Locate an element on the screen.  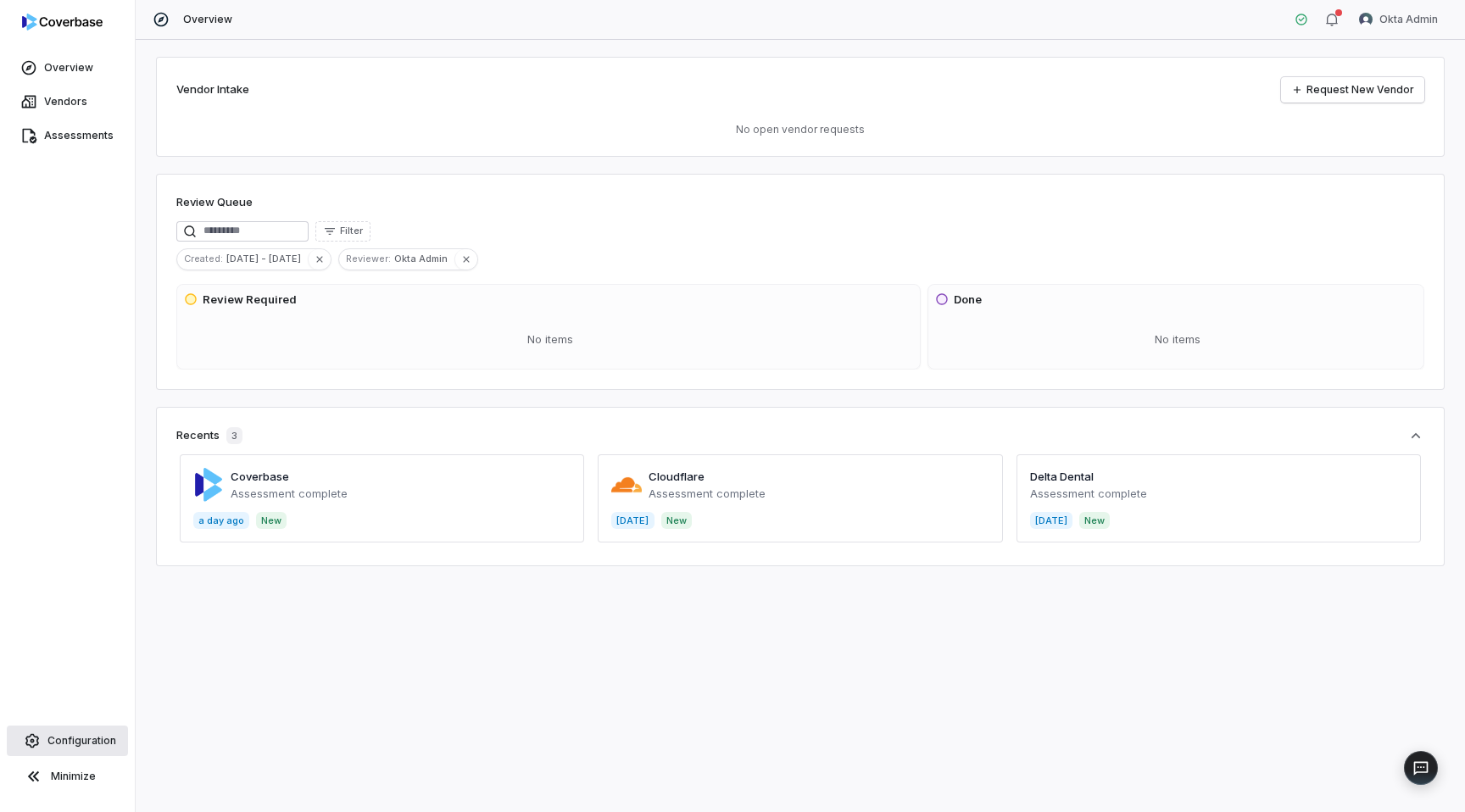
a: Assessments is located at coordinates (67, 135).